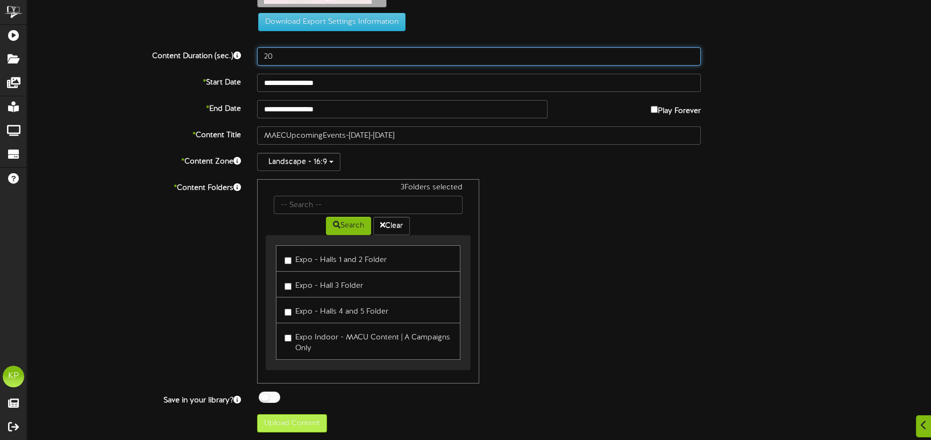 The height and width of the screenshot is (440, 931). What do you see at coordinates (134, 160) in the screenshot?
I see `label: Content Zone` at bounding box center [134, 160].